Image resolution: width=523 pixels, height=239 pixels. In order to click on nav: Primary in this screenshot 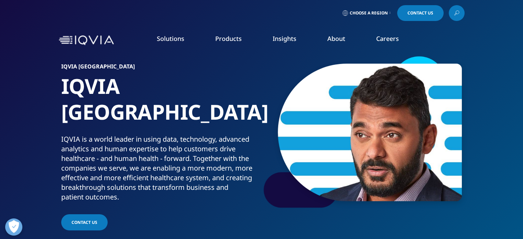, I will do `click(290, 40)`.